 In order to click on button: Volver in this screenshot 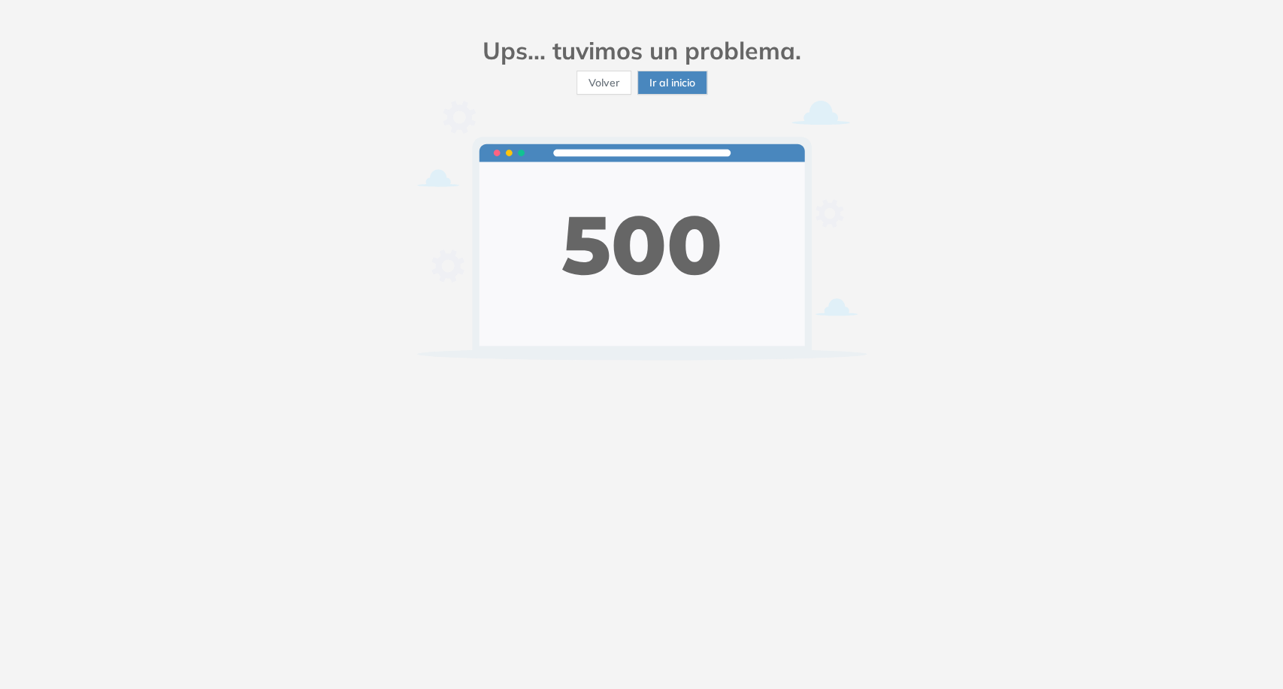, I will do `click(604, 83)`.